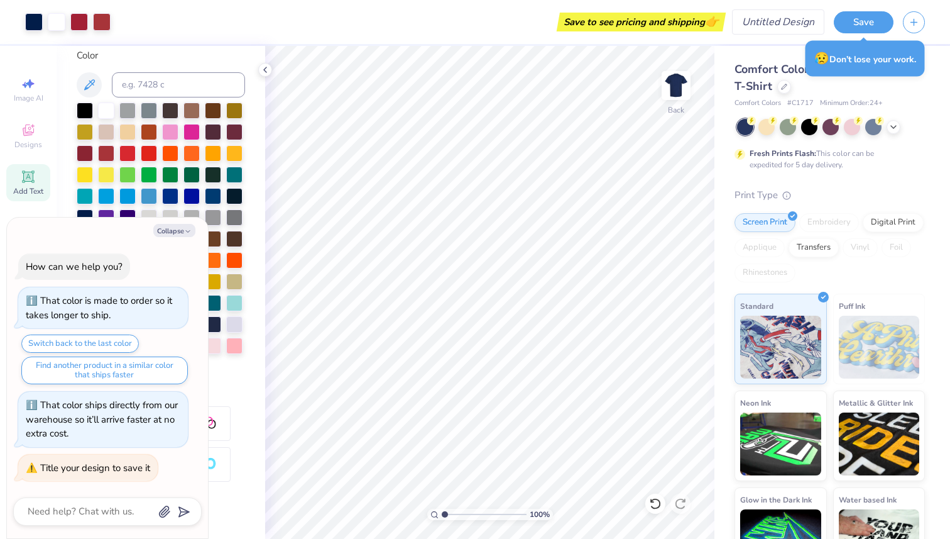  Describe the element at coordinates (676, 110) in the screenshot. I see `div: Back` at that location.